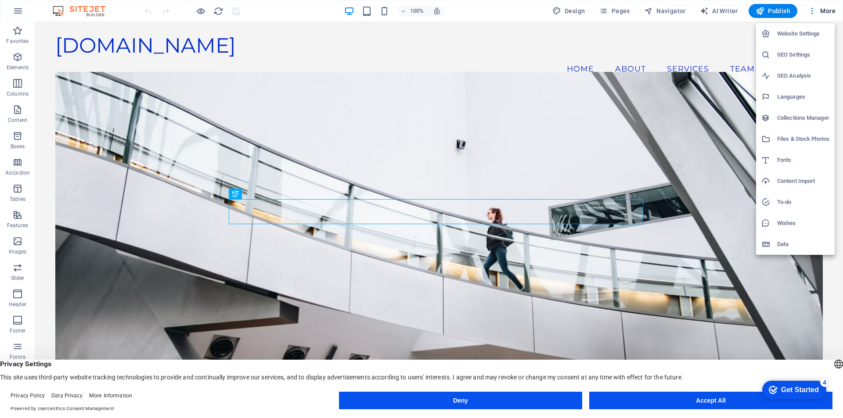  What do you see at coordinates (803, 55) in the screenshot?
I see `h6: SEO Settings` at bounding box center [803, 55].